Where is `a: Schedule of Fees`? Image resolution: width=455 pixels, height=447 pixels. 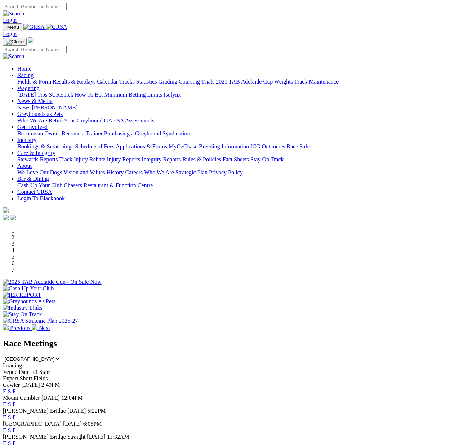
a: Schedule of Fees is located at coordinates (94, 146).